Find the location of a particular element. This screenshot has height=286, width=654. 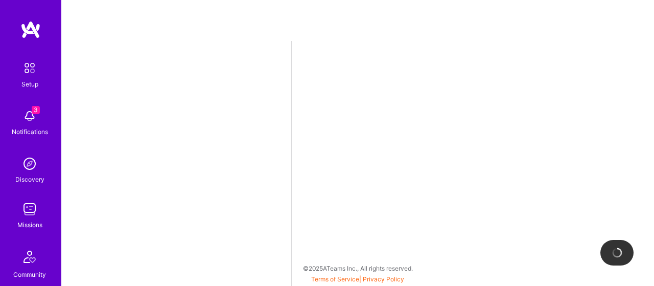

div: Missions is located at coordinates (30, 224).